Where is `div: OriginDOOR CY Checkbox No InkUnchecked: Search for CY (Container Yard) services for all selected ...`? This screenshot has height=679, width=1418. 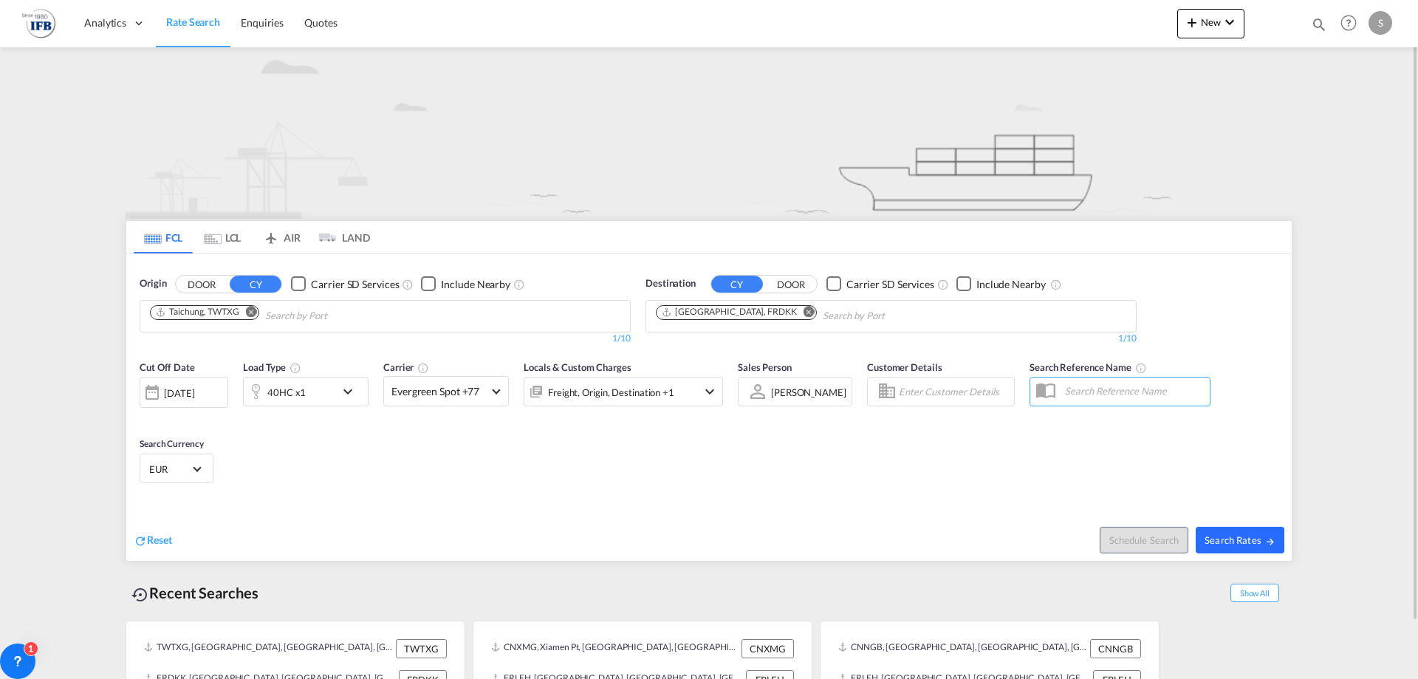
div: OriginDOOR CY Checkbox No InkUnchecked: Search for CY (Container Yard) services for all selected ... is located at coordinates (709, 407).